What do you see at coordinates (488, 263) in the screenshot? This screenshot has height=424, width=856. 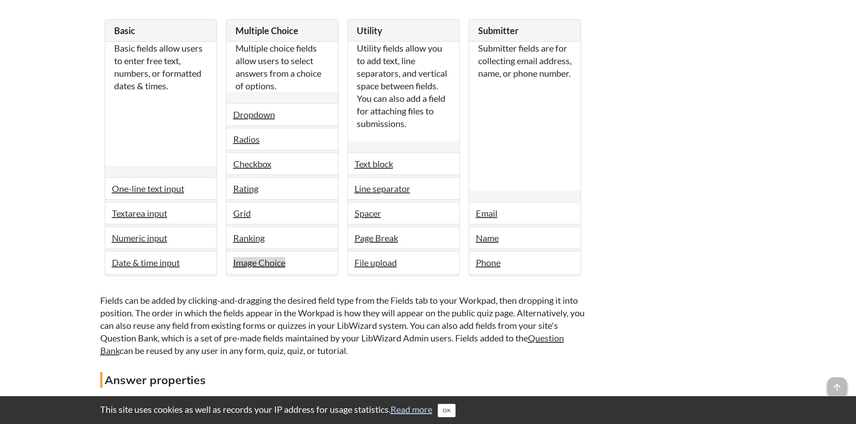 I see `a: Phone` at bounding box center [488, 263].